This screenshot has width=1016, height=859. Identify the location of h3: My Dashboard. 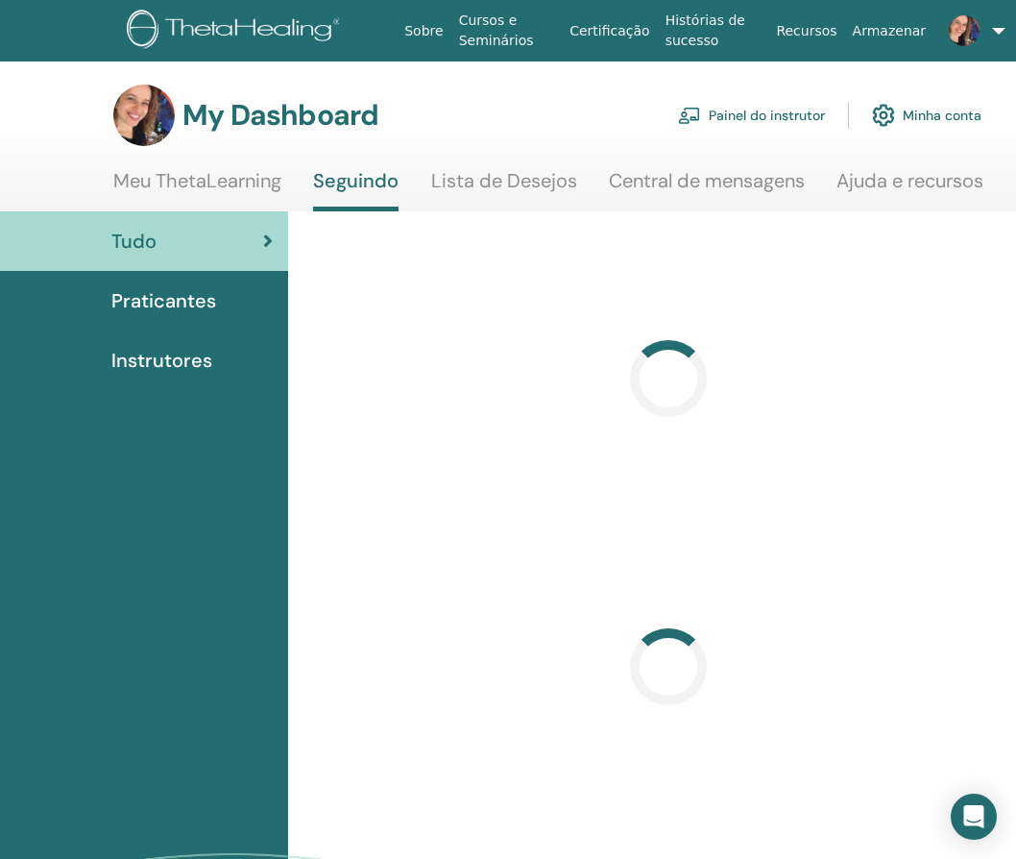
(280, 115).